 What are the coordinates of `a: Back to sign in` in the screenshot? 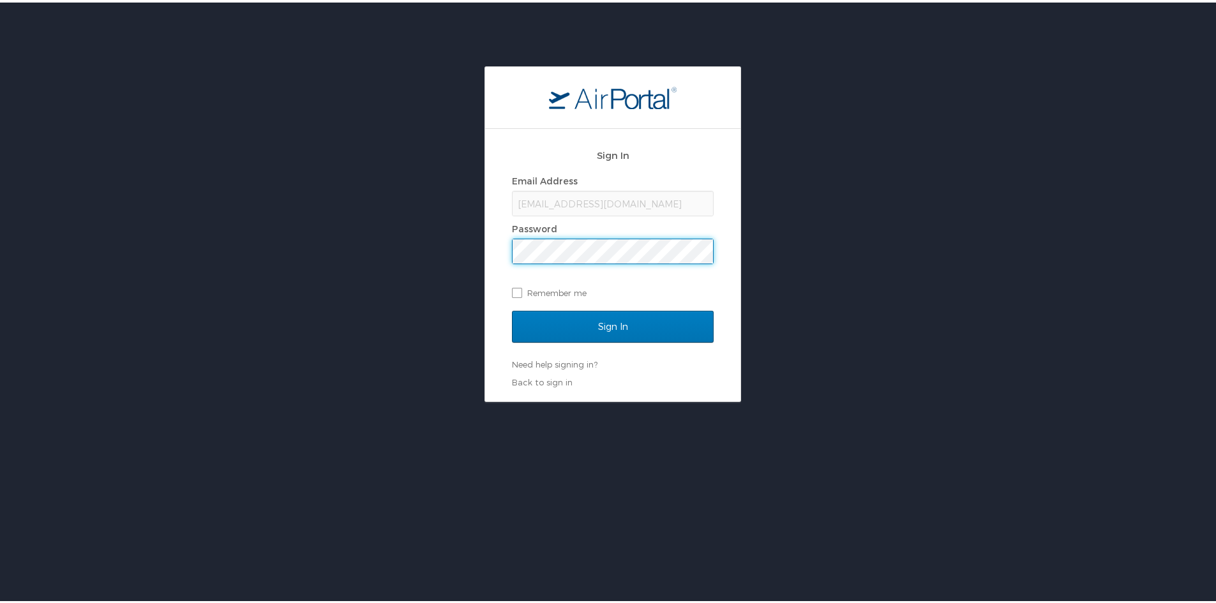 It's located at (542, 380).